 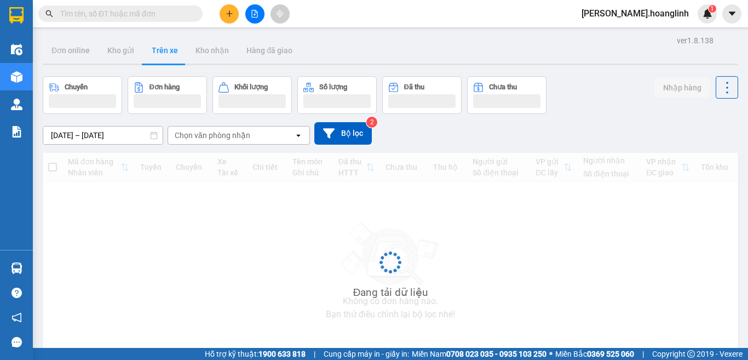 What do you see at coordinates (49, 14) in the screenshot?
I see `span: search` at bounding box center [49, 14].